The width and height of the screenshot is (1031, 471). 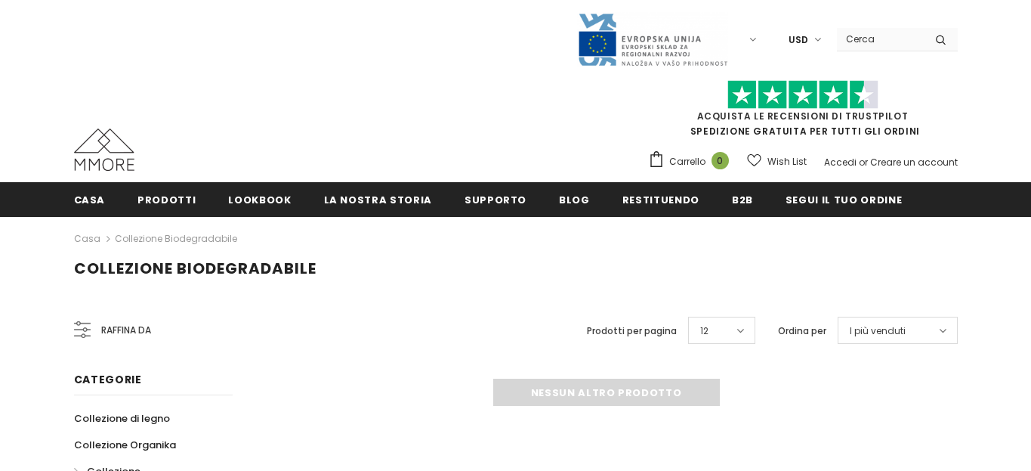 I want to click on a: Collezione di legno, so click(x=122, y=418).